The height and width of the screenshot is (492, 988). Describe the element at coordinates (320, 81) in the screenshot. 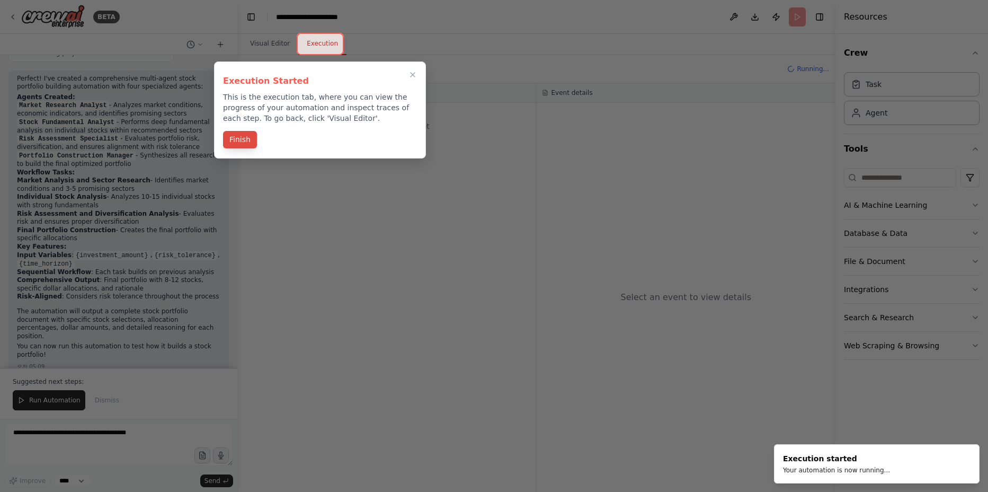

I see `h3: Execution Started` at that location.